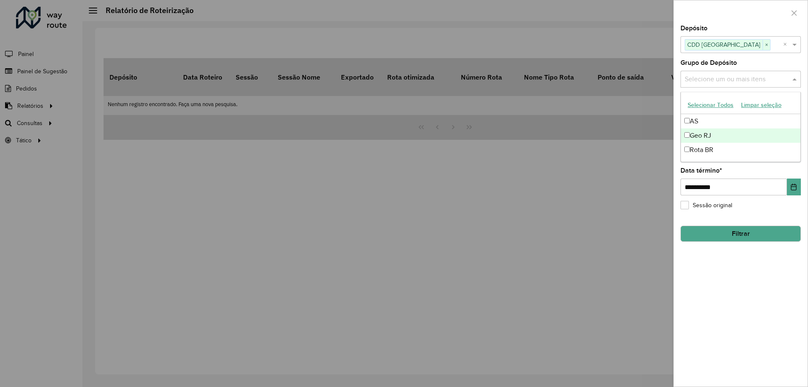 This screenshot has width=808, height=387. What do you see at coordinates (740, 135) in the screenshot?
I see `div: Geo RJ` at bounding box center [740, 135].